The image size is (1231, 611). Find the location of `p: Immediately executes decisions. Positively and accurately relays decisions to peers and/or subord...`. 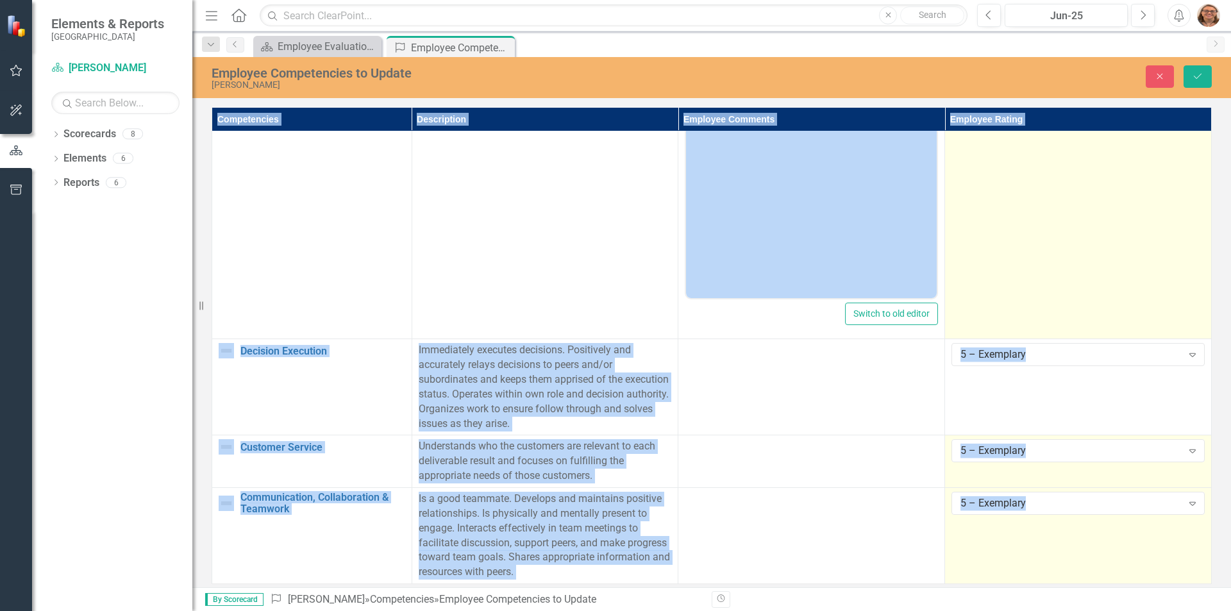

p: Immediately executes decisions. Positively and accurately relays decisions to peers and/or subord... is located at coordinates (545, 387).